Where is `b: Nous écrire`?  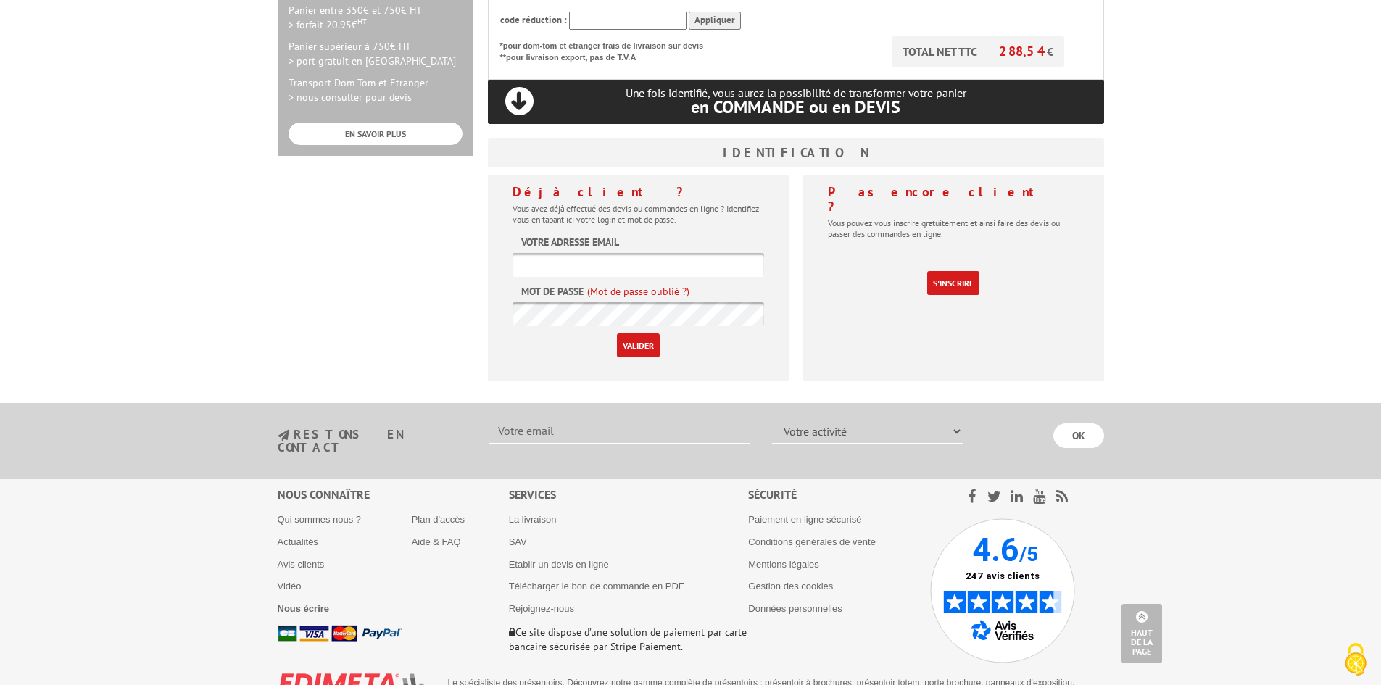 b: Nous écrire is located at coordinates (304, 608).